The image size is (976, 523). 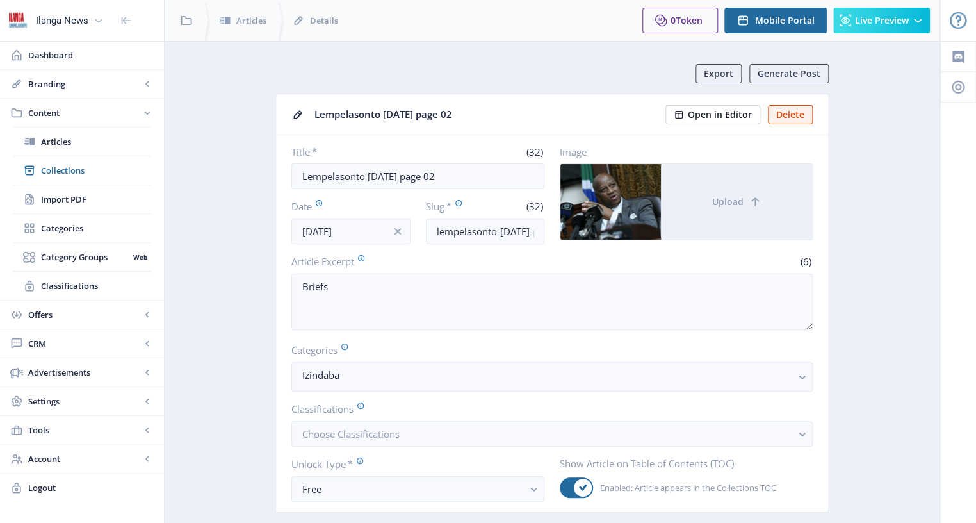 What do you see at coordinates (713, 115) in the screenshot?
I see `button: Open in Editor` at bounding box center [713, 115].